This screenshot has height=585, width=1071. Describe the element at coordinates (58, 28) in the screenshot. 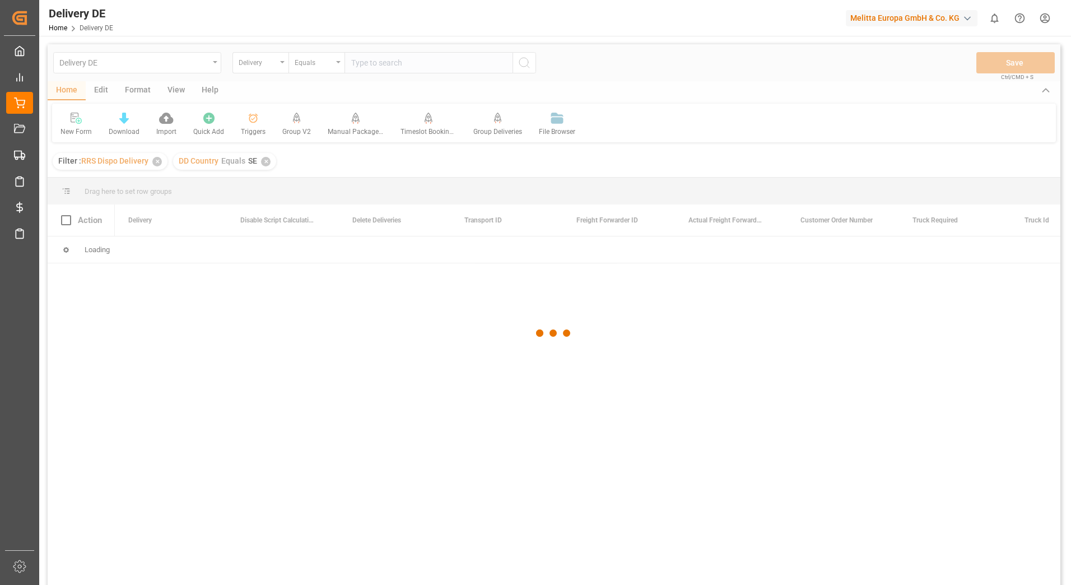

I see `a: Home` at that location.